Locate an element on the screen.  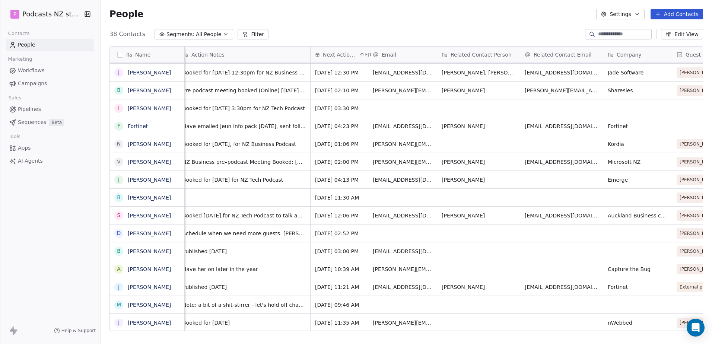
span: Campaigns is located at coordinates (32, 83).